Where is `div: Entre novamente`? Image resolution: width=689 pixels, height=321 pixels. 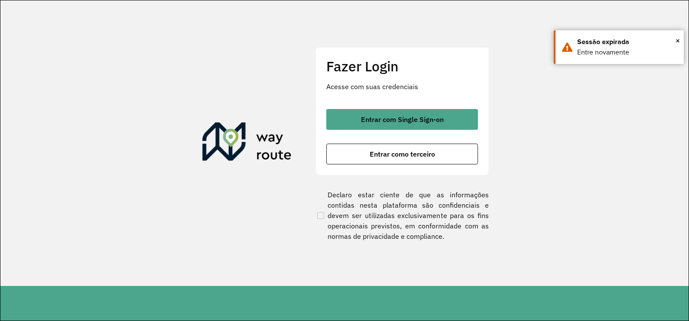
div: Entre novamente is located at coordinates (627, 52).